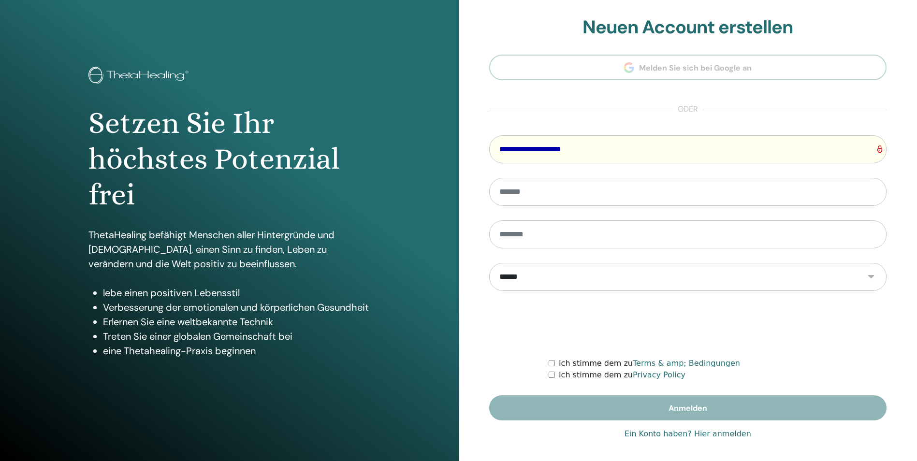  What do you see at coordinates (687, 363) in the screenshot?
I see `a: Terms & amp; Bedingungen` at bounding box center [687, 363].